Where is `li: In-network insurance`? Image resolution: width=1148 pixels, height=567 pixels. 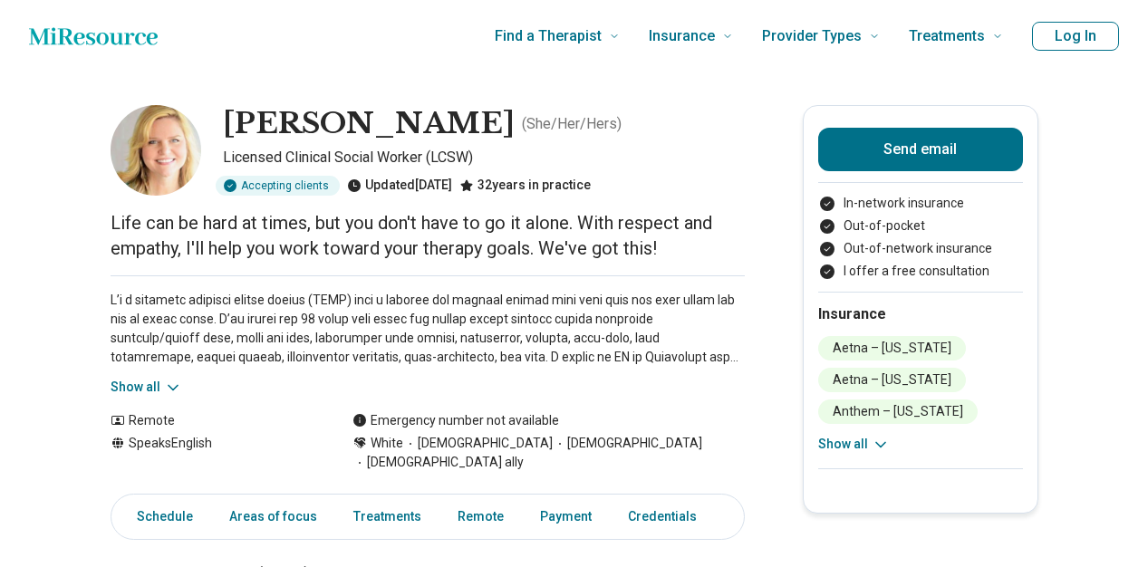 li: In-network insurance is located at coordinates (920, 203).